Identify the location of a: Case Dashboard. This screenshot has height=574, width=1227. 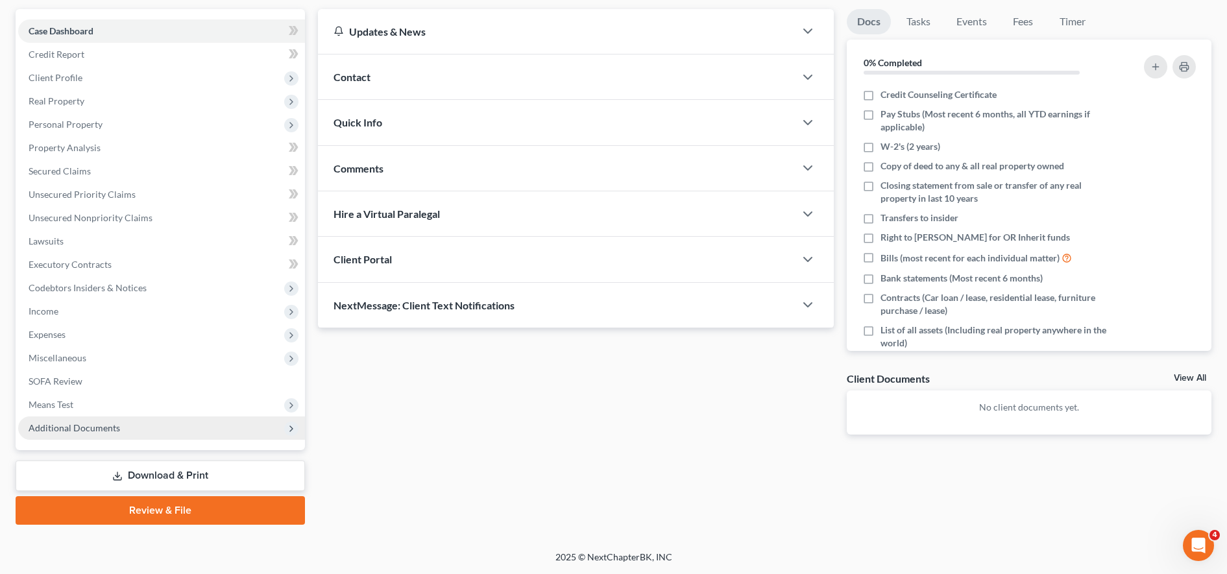
(162, 31).